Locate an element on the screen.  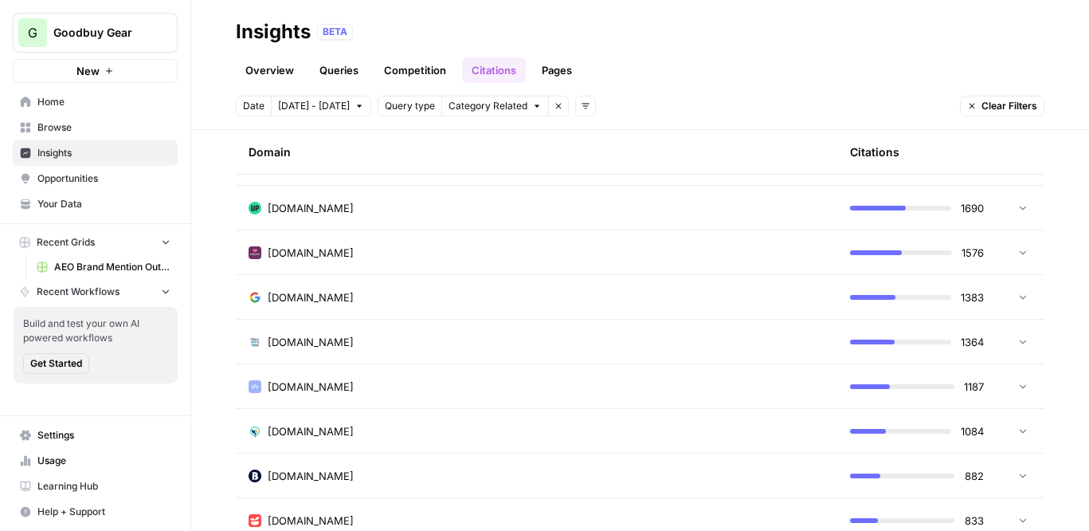
img: 3om4u8gh9zwmfea84m9mwaqxick8 is located at coordinates (255, 297).